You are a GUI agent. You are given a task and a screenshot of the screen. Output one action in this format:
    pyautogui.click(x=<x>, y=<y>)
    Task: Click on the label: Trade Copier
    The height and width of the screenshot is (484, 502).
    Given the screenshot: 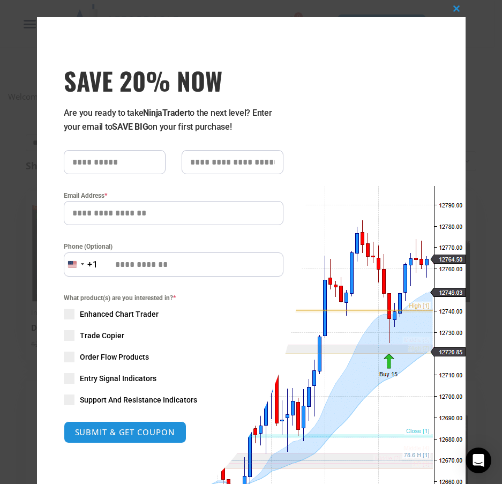 What is the action you would take?
    pyautogui.click(x=174, y=336)
    